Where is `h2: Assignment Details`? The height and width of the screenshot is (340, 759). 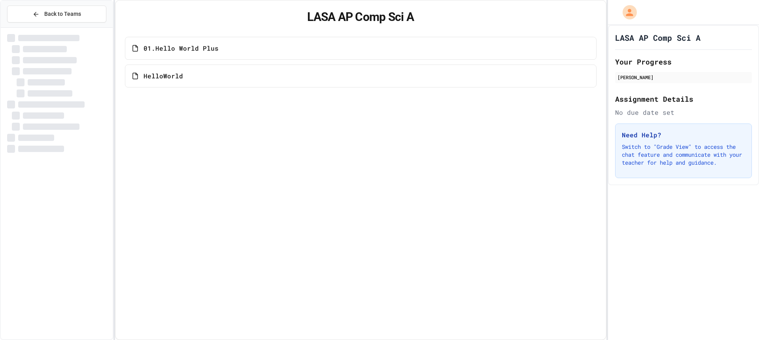
h2: Assignment Details is located at coordinates (683, 99).